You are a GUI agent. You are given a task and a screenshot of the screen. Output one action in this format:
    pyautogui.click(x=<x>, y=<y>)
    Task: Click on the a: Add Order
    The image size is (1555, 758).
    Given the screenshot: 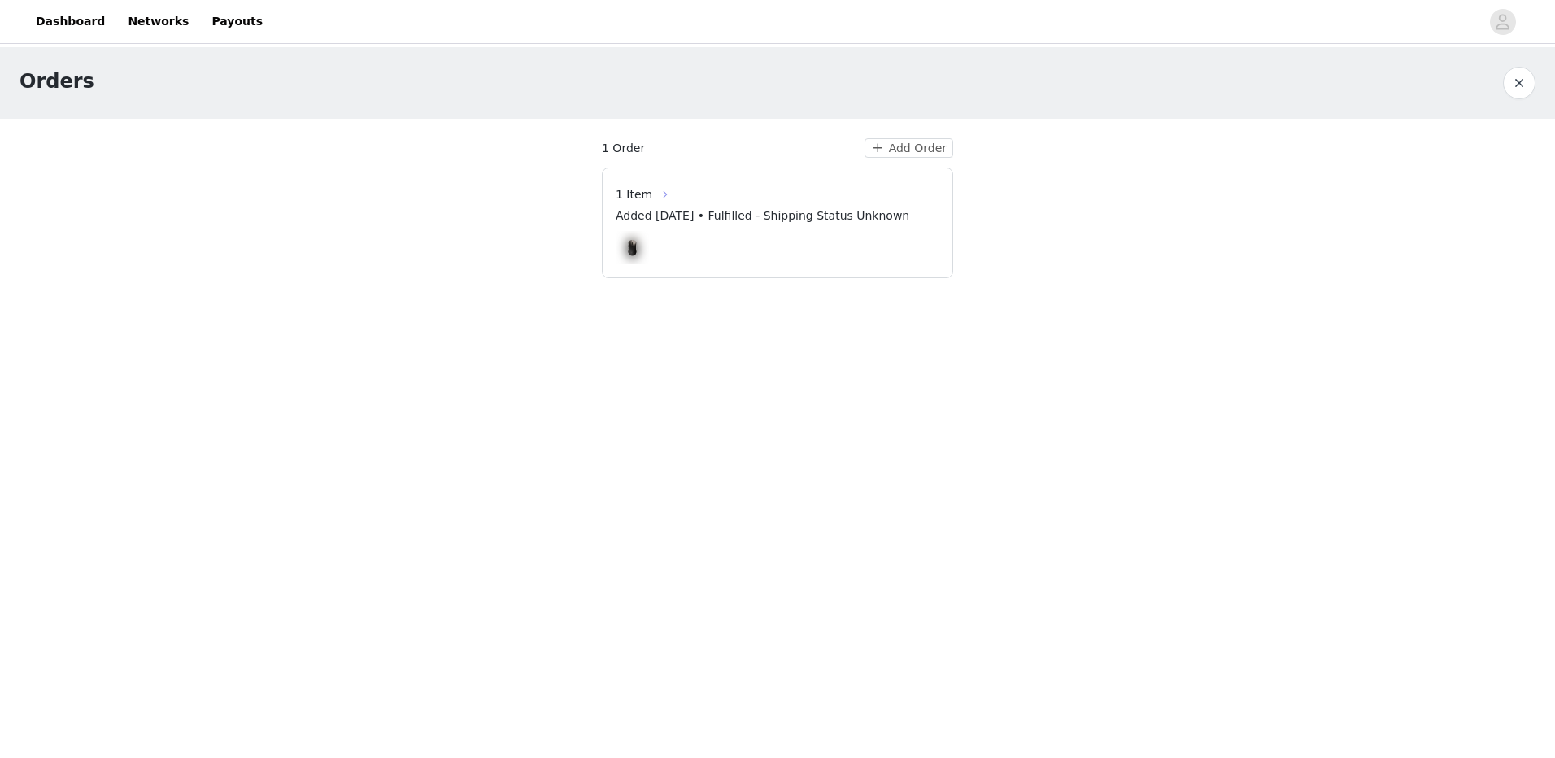 What is the action you would take?
    pyautogui.click(x=908, y=148)
    